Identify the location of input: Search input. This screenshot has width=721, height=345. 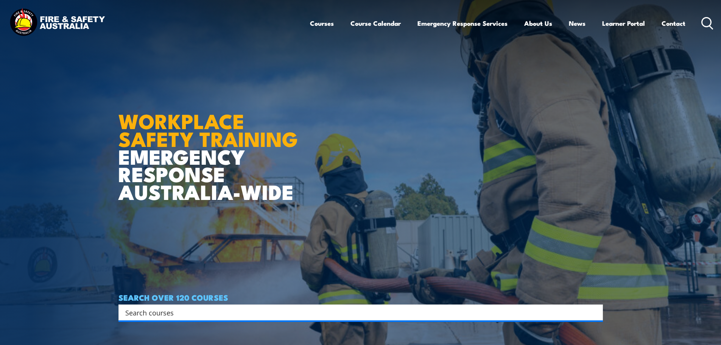
(356, 312).